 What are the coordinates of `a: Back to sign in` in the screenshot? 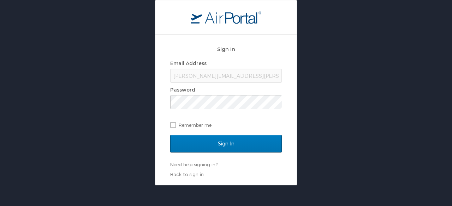 It's located at (187, 175).